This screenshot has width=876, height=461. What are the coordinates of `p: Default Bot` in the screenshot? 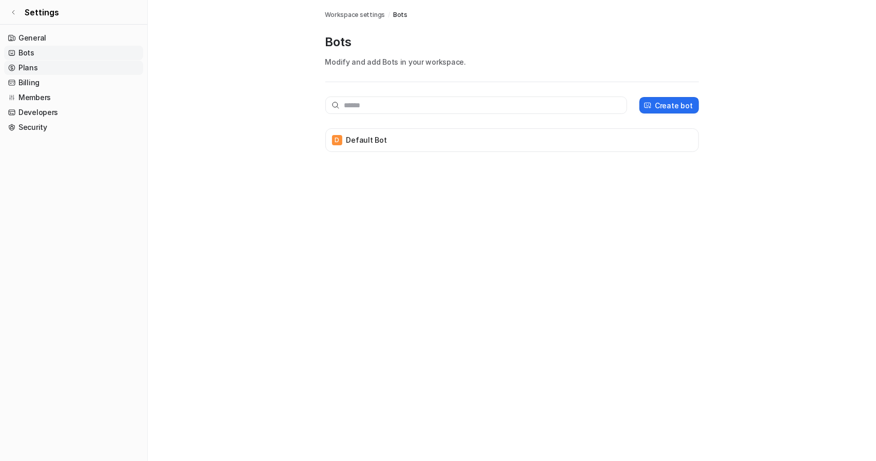 It's located at (366, 140).